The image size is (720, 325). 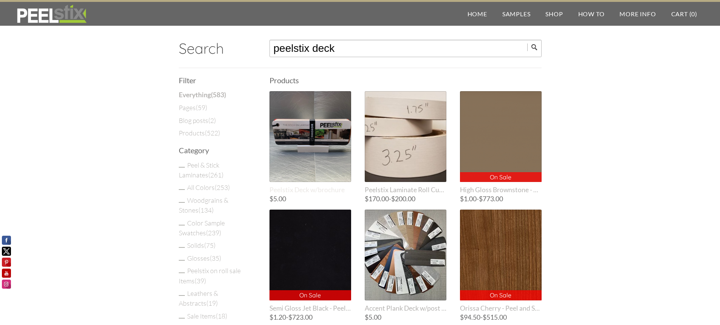 What do you see at coordinates (468, 199) in the screenshot?
I see `span: $1.00` at bounding box center [468, 199].